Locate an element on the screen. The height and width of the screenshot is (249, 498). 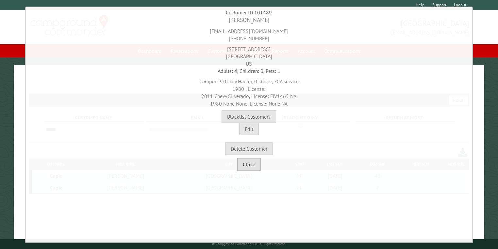
div: Camper: 32ft Toy Hauler, 0 slides, 20A service is located at coordinates (249, 91).